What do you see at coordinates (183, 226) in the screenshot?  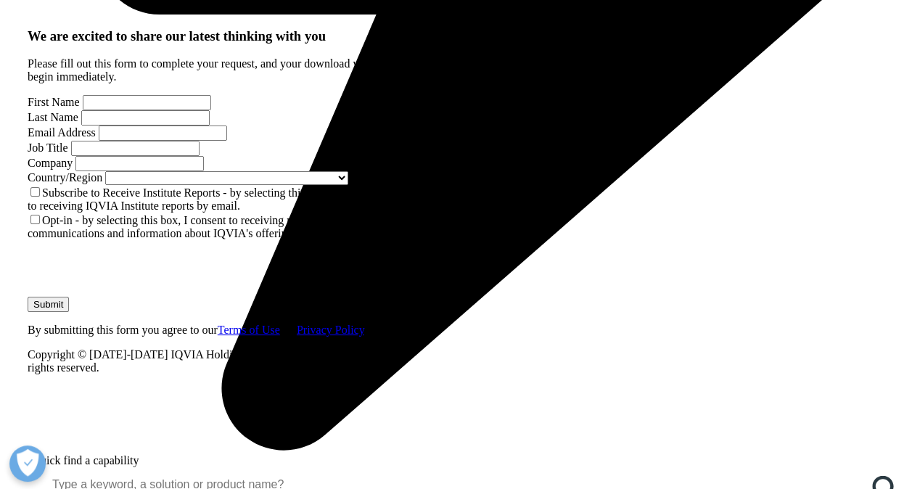 I see `label: Opt-in - by selecting this box, I consent to receiving marketing communications and information a...` at bounding box center [183, 226].